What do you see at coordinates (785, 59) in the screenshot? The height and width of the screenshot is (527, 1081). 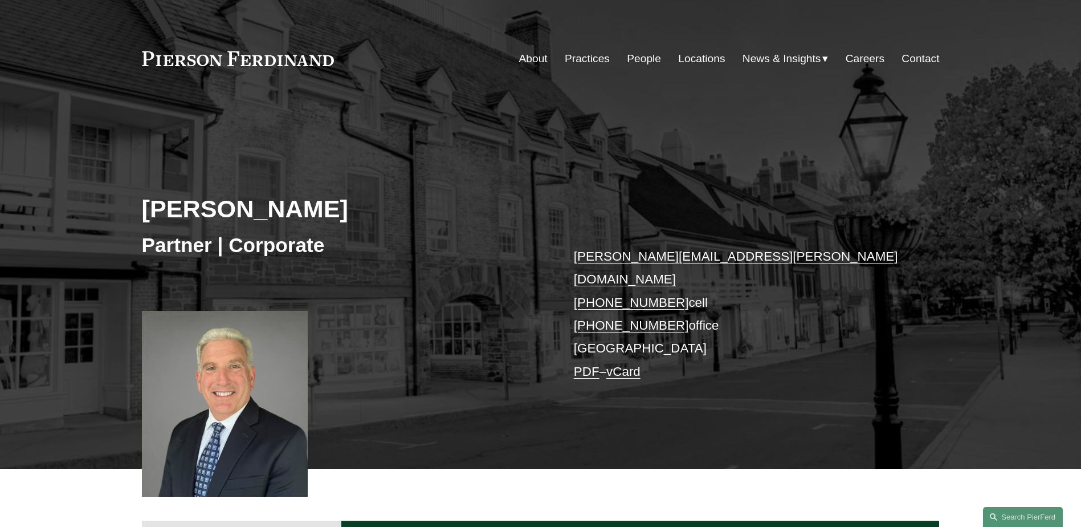 I see `a: folder dropdown` at bounding box center [785, 59].